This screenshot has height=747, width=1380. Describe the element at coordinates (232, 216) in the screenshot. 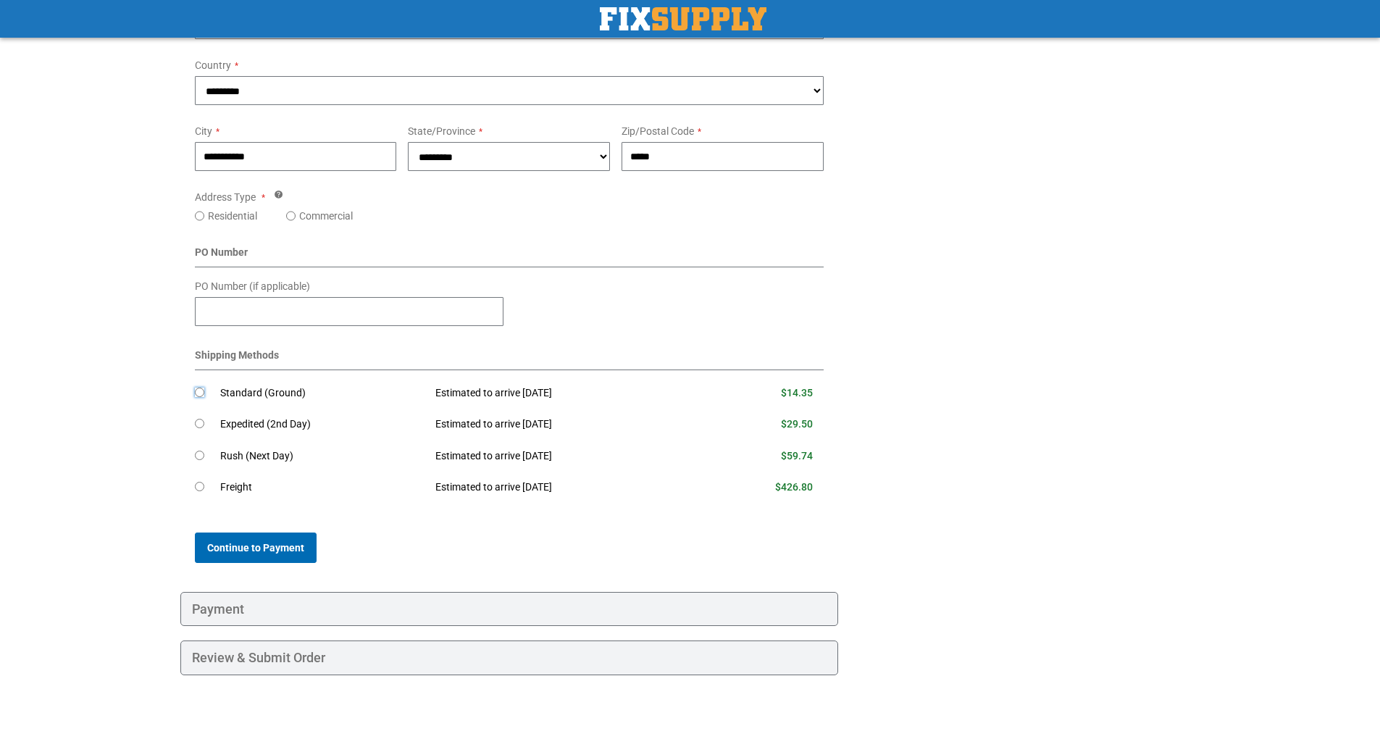

I see `label: Residential` at that location.